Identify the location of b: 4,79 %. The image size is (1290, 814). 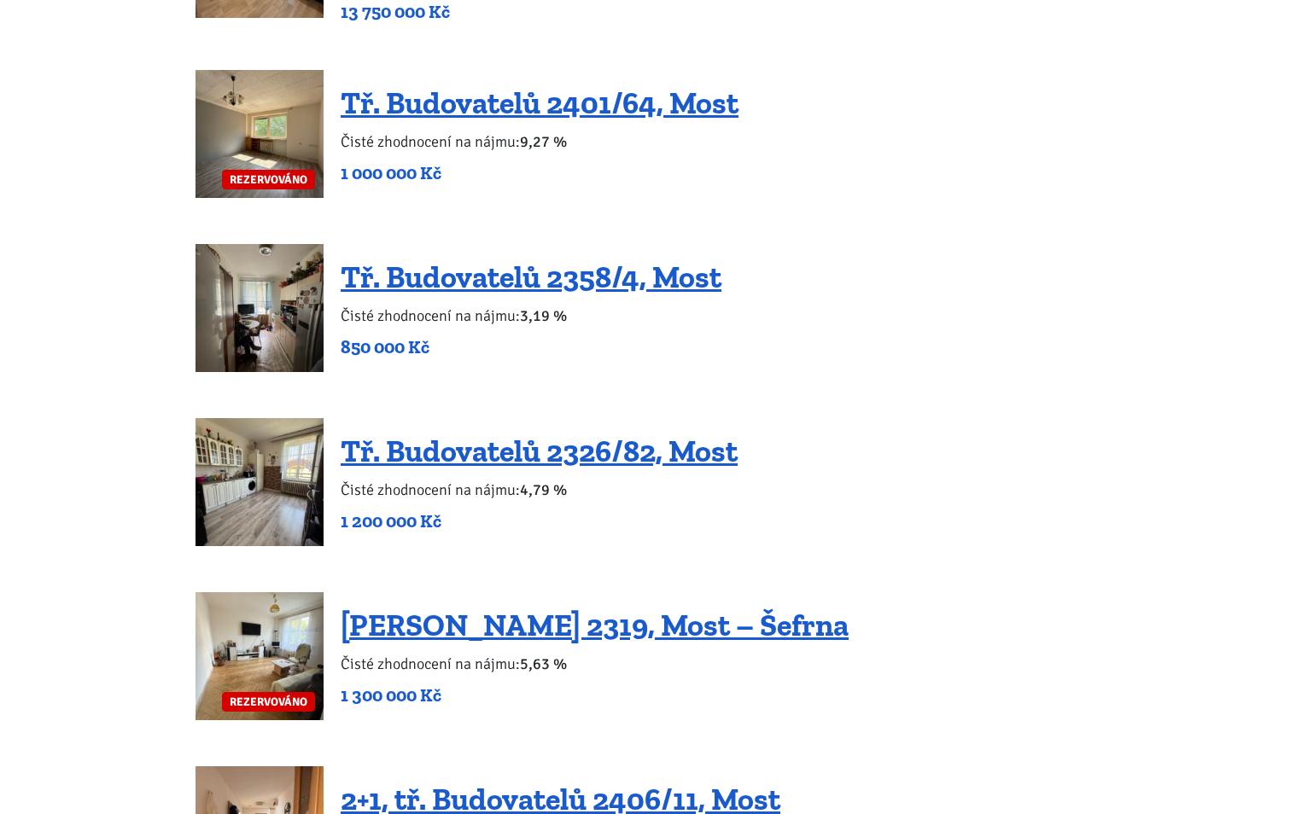
(543, 490).